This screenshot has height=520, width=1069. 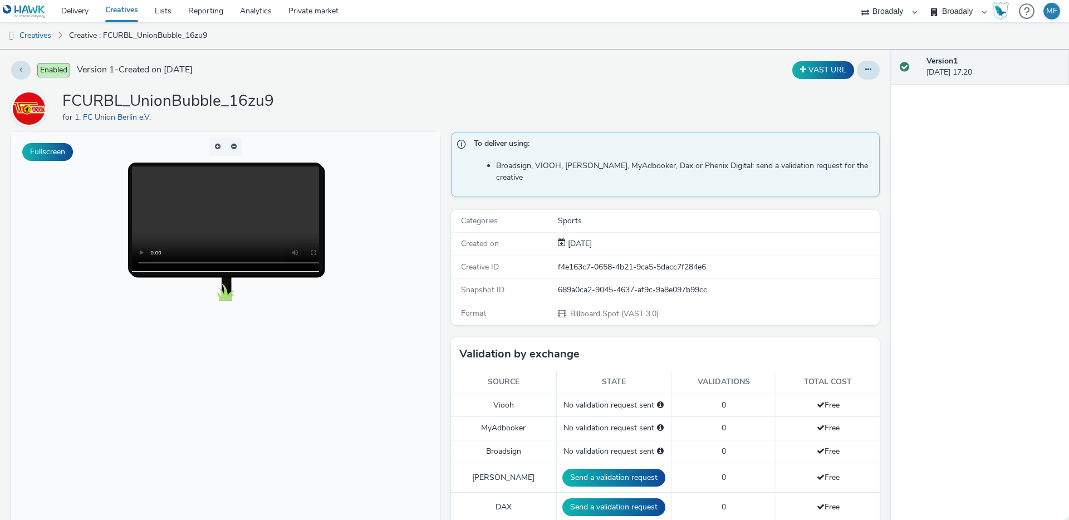 I want to click on span: Categories, so click(x=479, y=220).